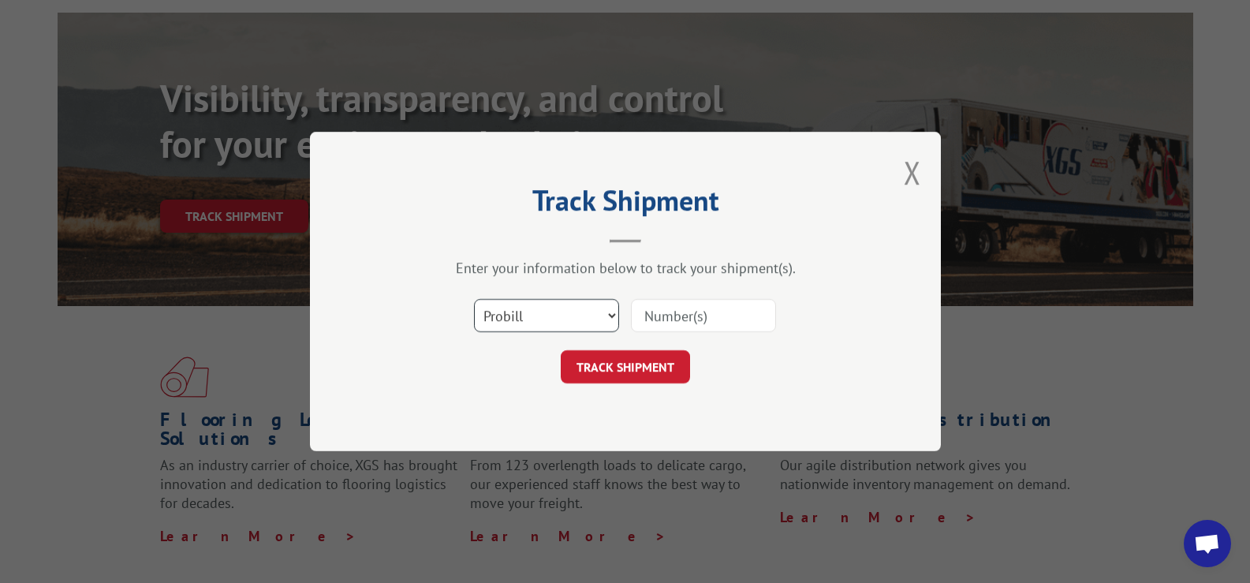 The image size is (1250, 583). I want to click on button: TRACK SHIPMENT, so click(625, 367).